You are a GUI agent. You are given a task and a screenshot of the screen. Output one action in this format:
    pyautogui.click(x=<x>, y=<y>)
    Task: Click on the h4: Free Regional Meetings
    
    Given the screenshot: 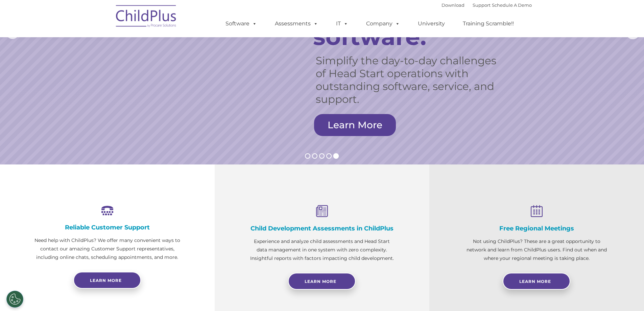 What is the action you would take?
    pyautogui.click(x=537, y=228)
    